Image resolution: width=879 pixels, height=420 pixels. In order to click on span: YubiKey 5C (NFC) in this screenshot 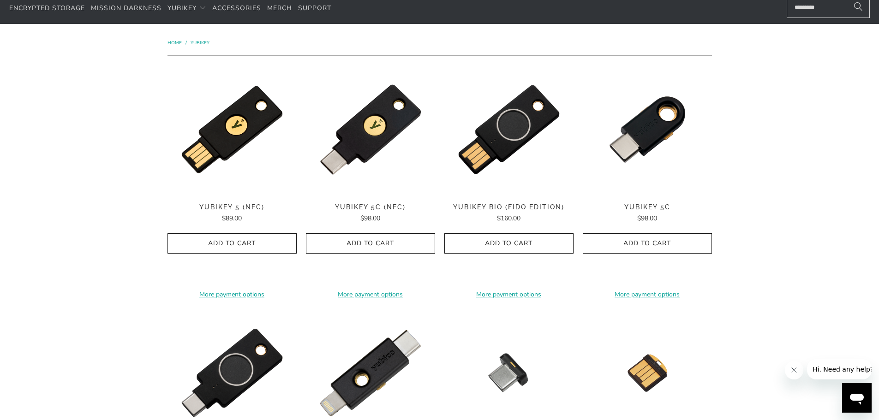, I will do `click(370, 207)`.